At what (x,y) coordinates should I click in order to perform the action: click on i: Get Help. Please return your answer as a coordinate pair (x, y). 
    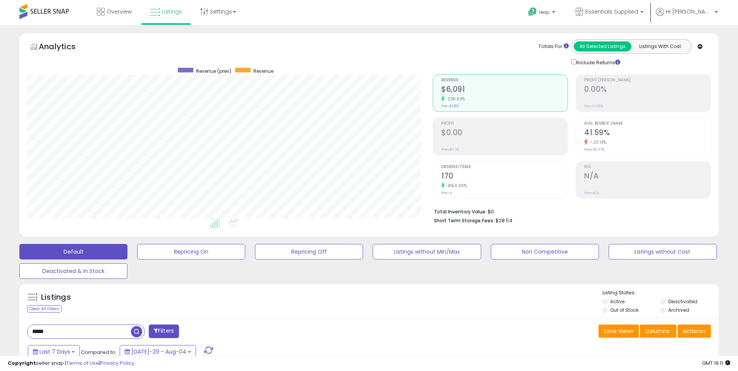
    Looking at the image, I should click on (533, 12).